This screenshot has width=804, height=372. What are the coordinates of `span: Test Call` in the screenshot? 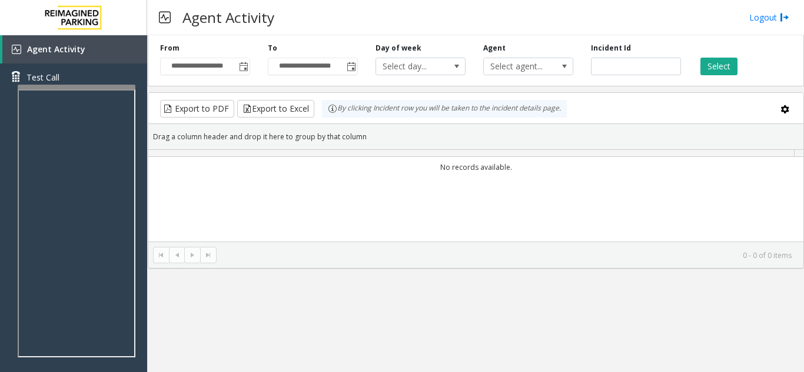 It's located at (43, 77).